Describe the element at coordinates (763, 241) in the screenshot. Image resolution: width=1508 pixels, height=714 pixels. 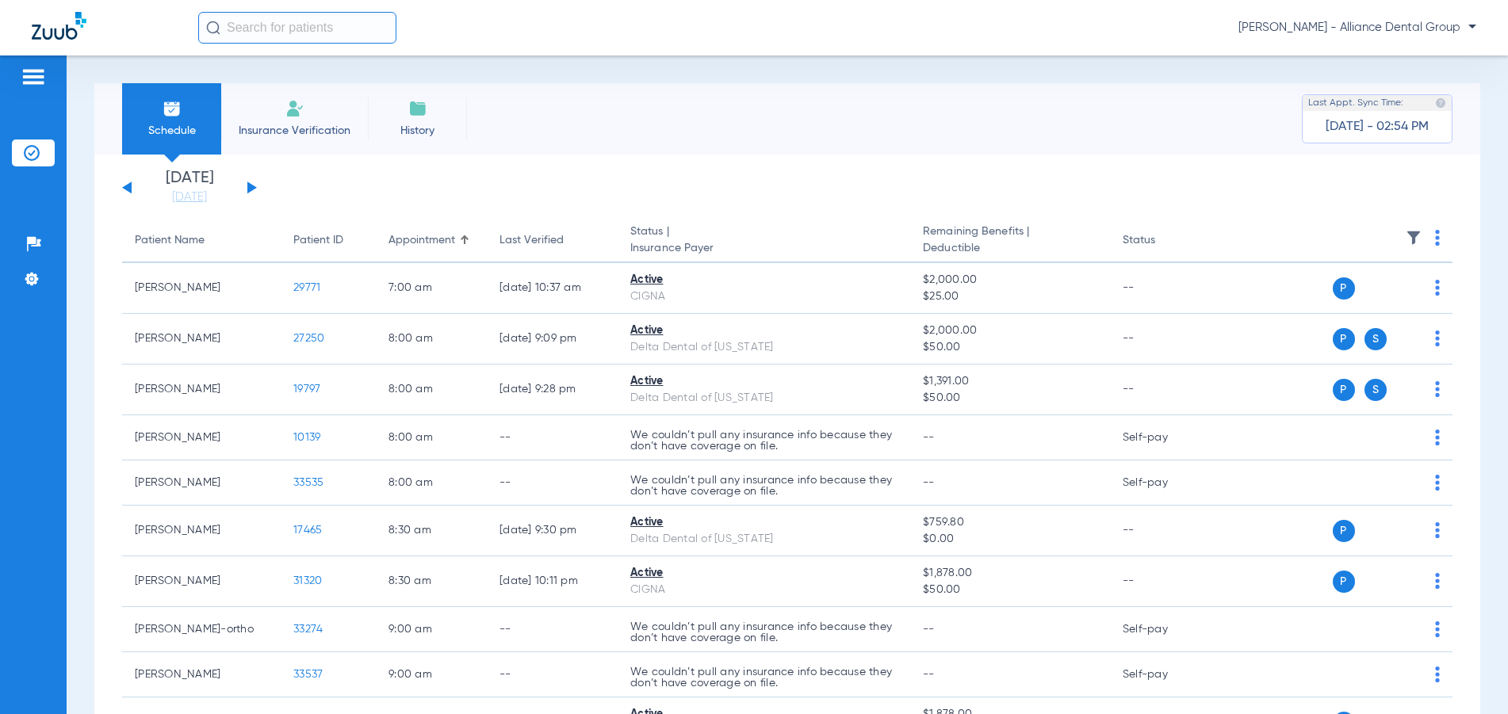
I see `th: Status |` at that location.